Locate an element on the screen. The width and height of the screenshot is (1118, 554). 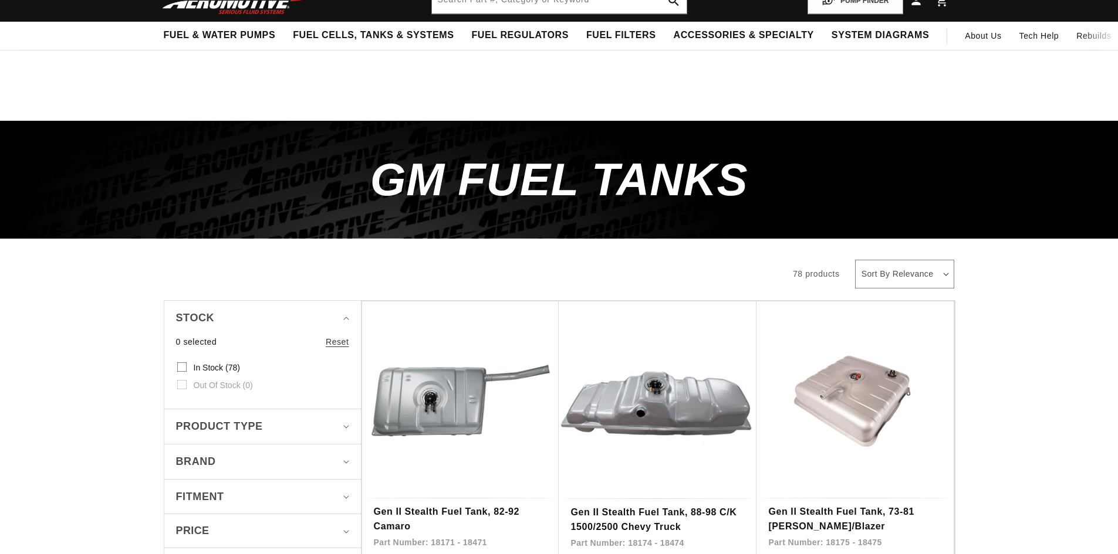
span: Stock is located at coordinates (195, 318).